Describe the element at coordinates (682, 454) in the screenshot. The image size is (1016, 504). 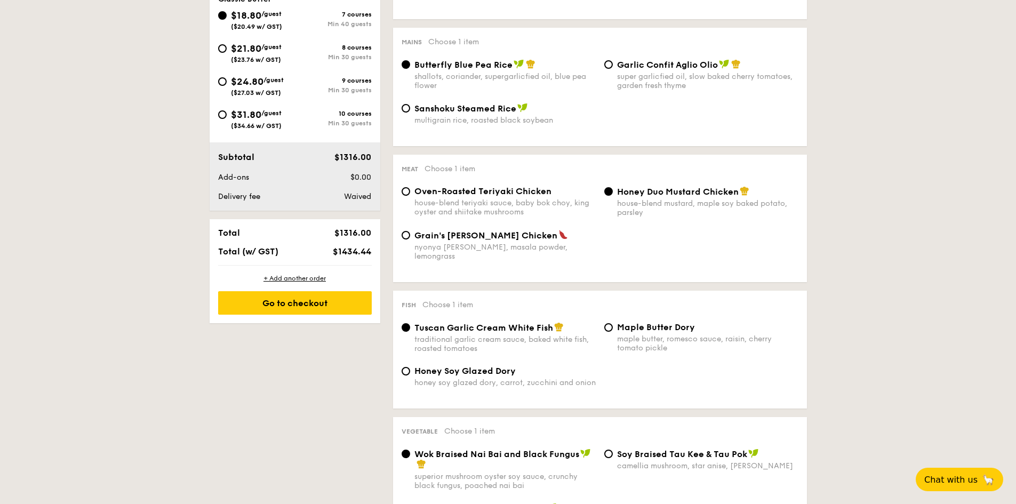
I see `span: ⁠Soy Braised Tau Kee & Tau Pok` at that location.